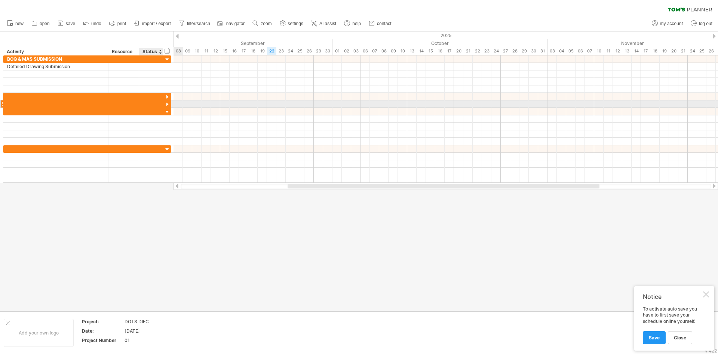 This screenshot has height=354, width=718. I want to click on div: Tuesday, 7 October 2025, so click(374, 51).